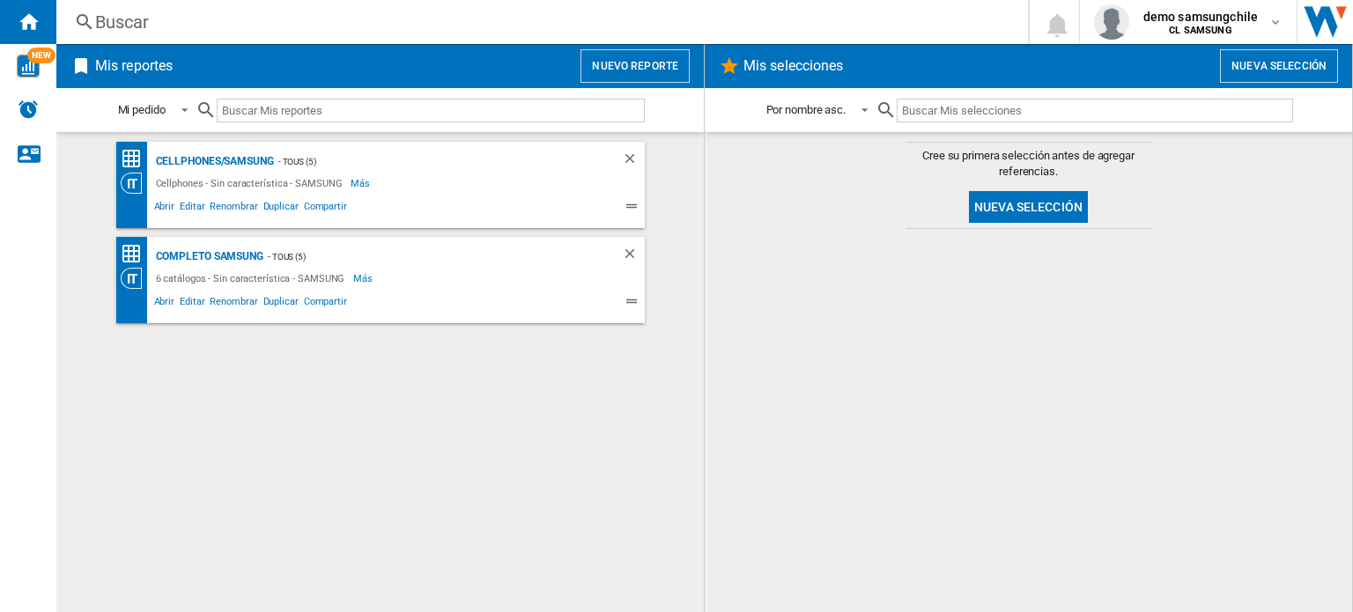 The image size is (1353, 612). I want to click on span: Cree su primera selección antes de agregar referencias., so click(1029, 164).